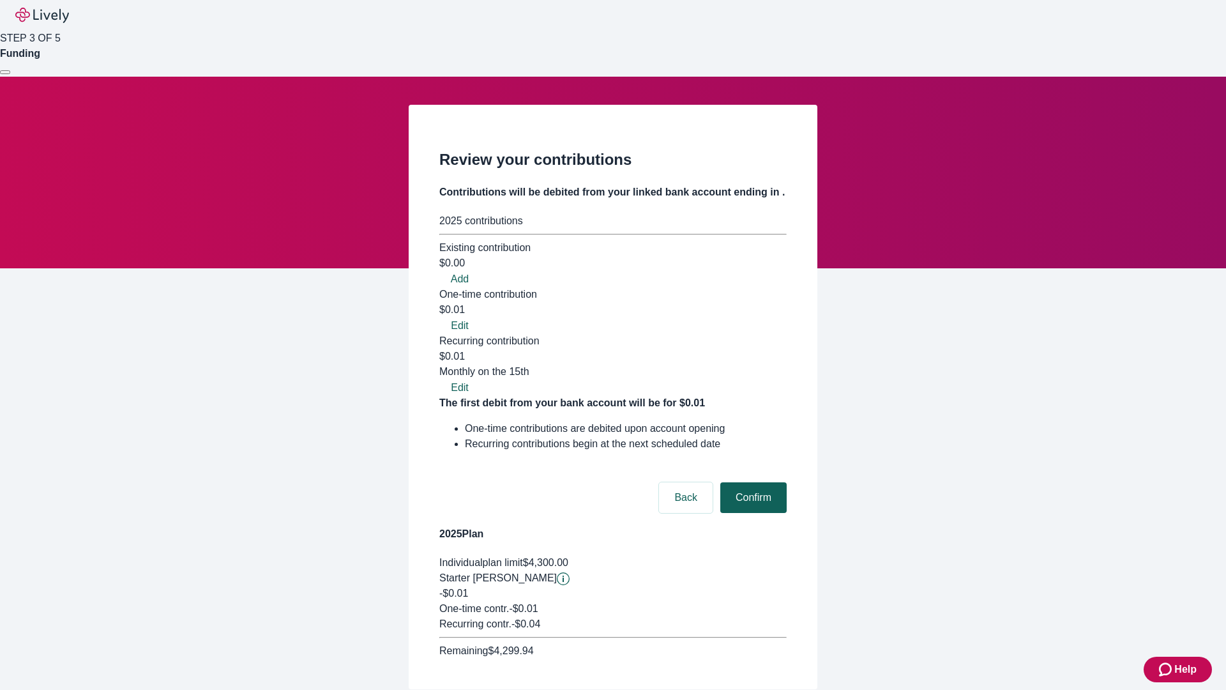  What do you see at coordinates (1185, 669) in the screenshot?
I see `span: Help` at bounding box center [1185, 669].